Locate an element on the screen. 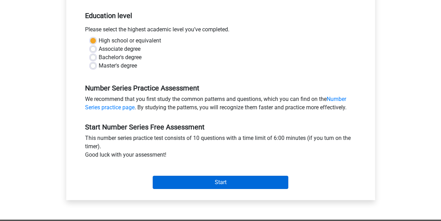 The height and width of the screenshot is (221, 441). label: Bachelor's degree is located at coordinates (120, 58).